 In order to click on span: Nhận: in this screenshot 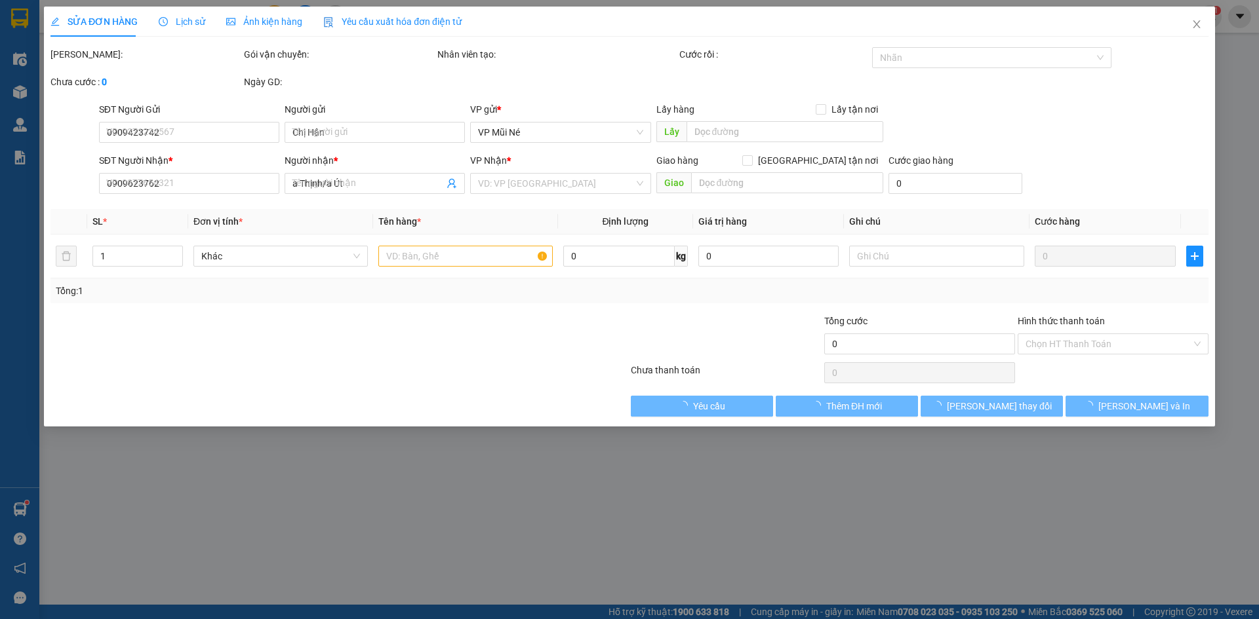, I will do `click(141, 19)`.